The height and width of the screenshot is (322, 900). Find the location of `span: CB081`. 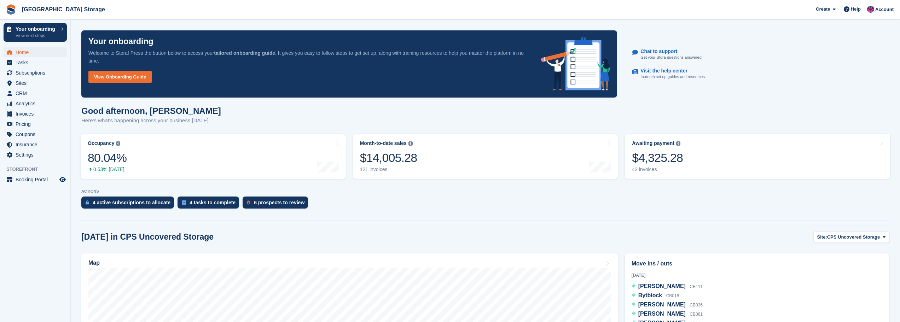

span: CB081 is located at coordinates (696, 314).